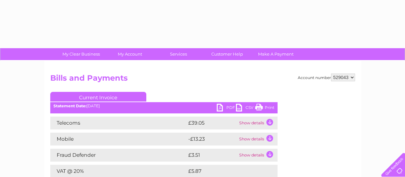 The image size is (405, 177). I want to click on td: -£13.23, so click(212, 139).